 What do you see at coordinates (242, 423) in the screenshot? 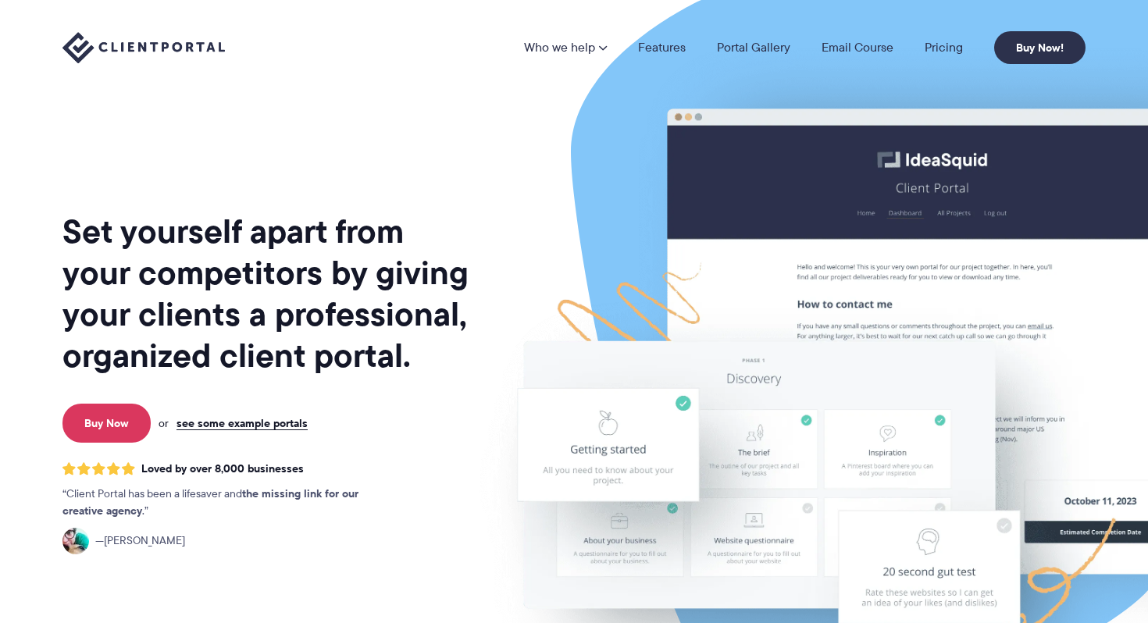
I see `a: see some example portals` at bounding box center [242, 423].